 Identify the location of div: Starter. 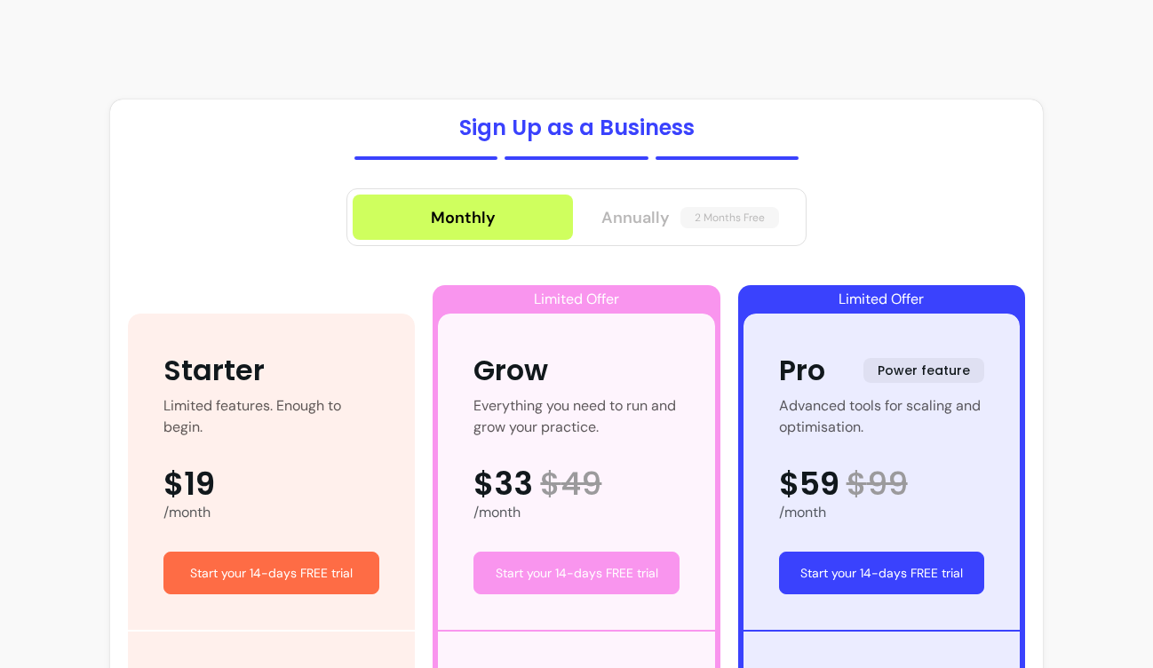
(214, 370).